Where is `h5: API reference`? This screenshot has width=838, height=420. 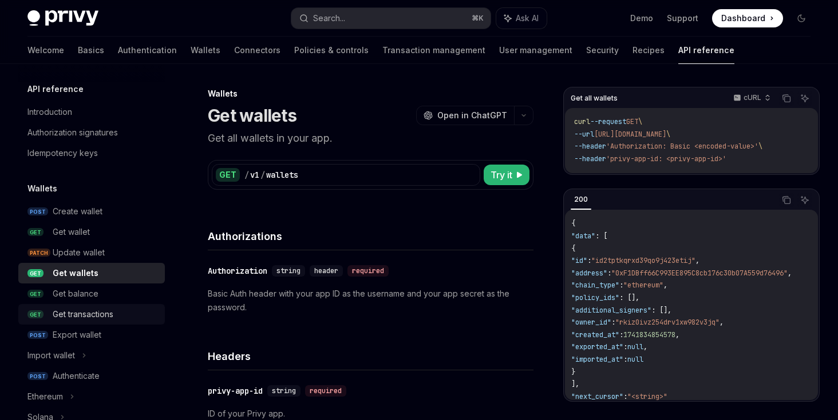
h5: API reference is located at coordinates (55, 89).